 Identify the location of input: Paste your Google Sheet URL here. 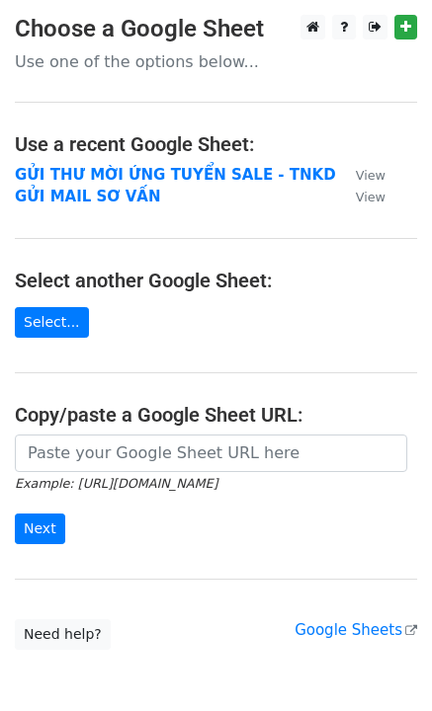
(210, 453).